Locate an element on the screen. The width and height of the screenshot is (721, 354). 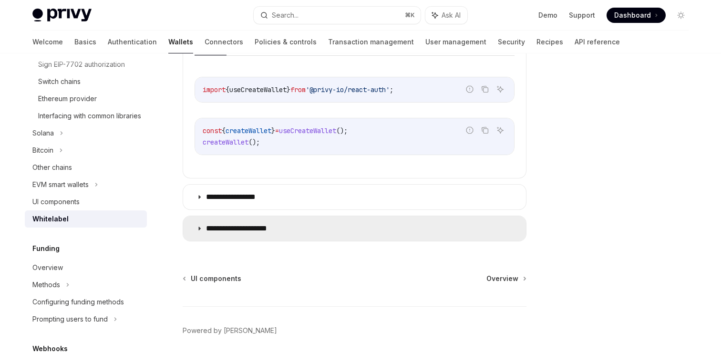
a: User management is located at coordinates (456, 42).